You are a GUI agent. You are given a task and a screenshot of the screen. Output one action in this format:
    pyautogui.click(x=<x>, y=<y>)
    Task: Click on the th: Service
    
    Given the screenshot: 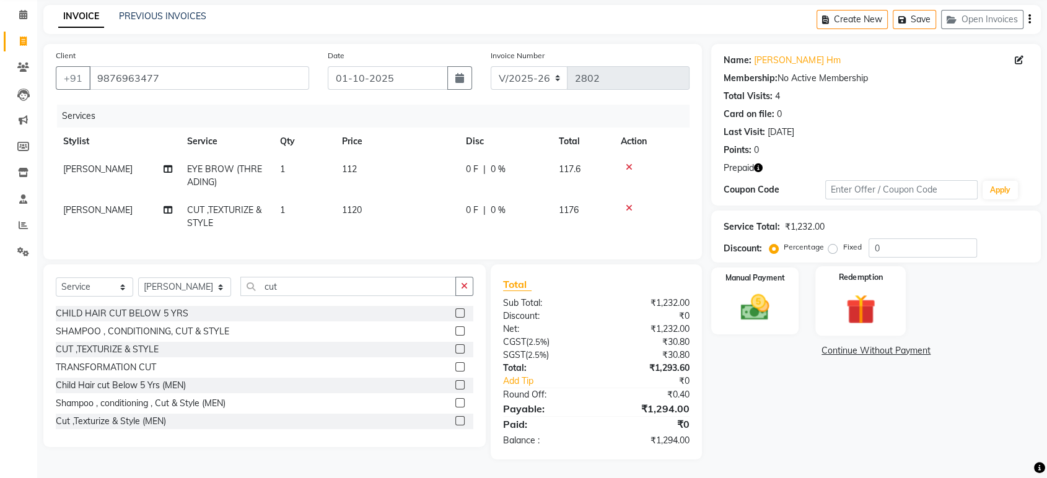 What is the action you would take?
    pyautogui.click(x=226, y=141)
    